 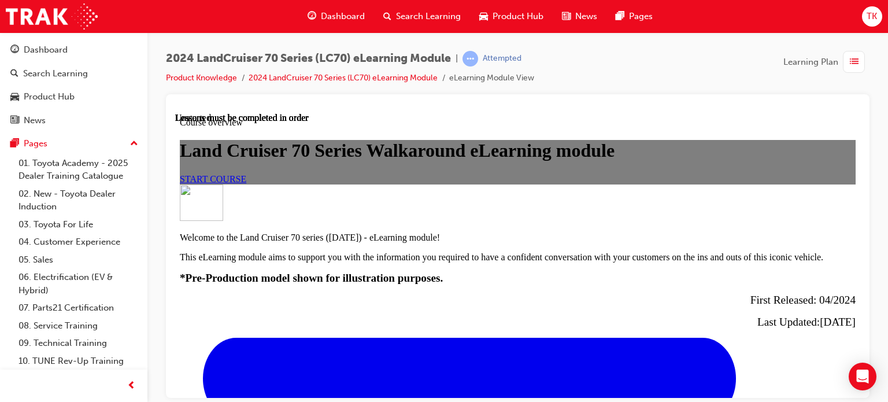 What do you see at coordinates (634, 16) in the screenshot?
I see `a: pages-iconPages` at bounding box center [634, 16].